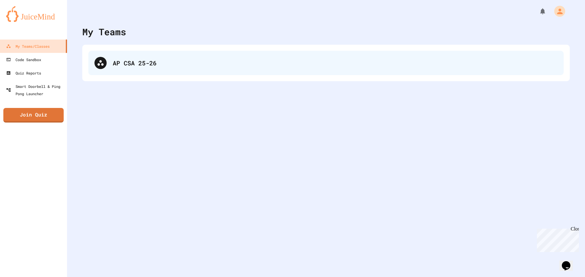 This screenshot has height=277, width=585. I want to click on div: My Teams, so click(104, 32).